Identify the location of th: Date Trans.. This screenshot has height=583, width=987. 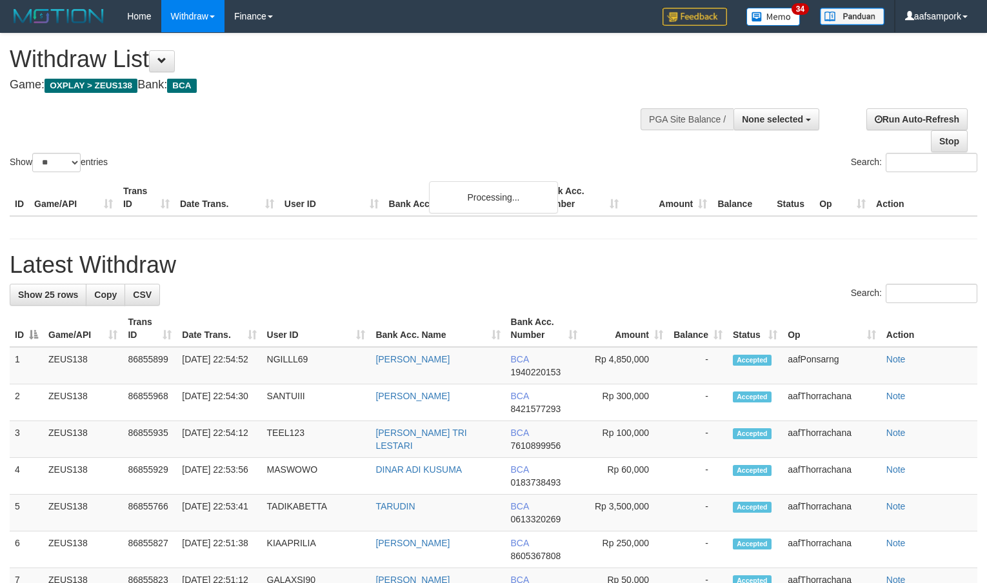
(227, 197).